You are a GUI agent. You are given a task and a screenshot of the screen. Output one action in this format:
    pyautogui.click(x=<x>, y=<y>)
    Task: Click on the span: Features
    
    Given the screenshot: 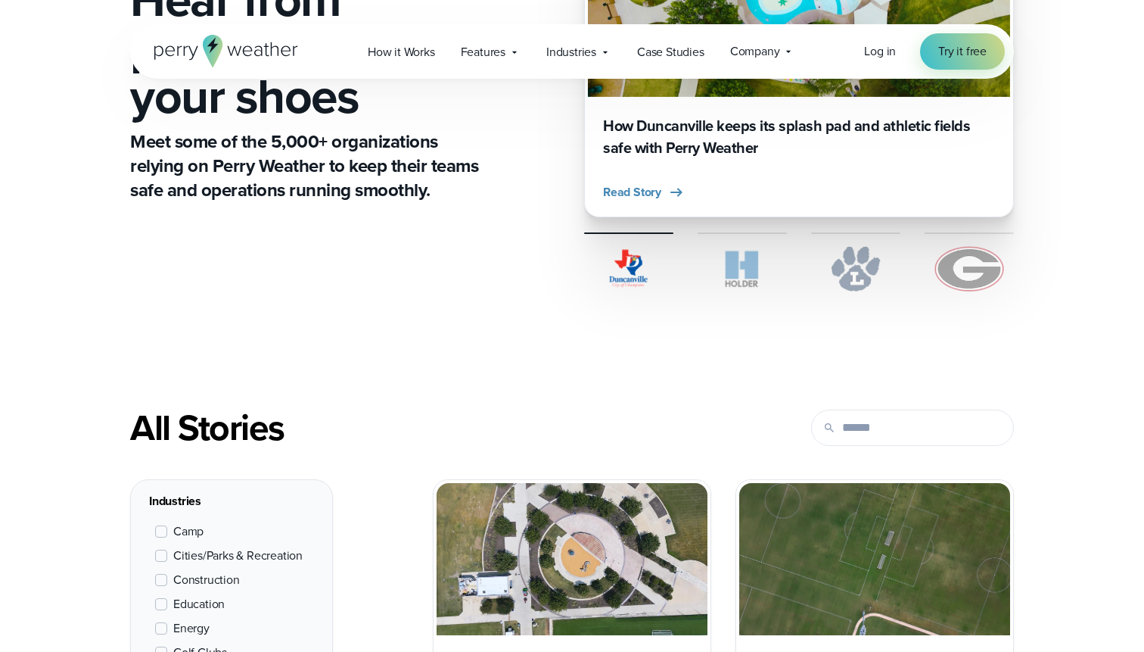 What is the action you would take?
    pyautogui.click(x=483, y=52)
    